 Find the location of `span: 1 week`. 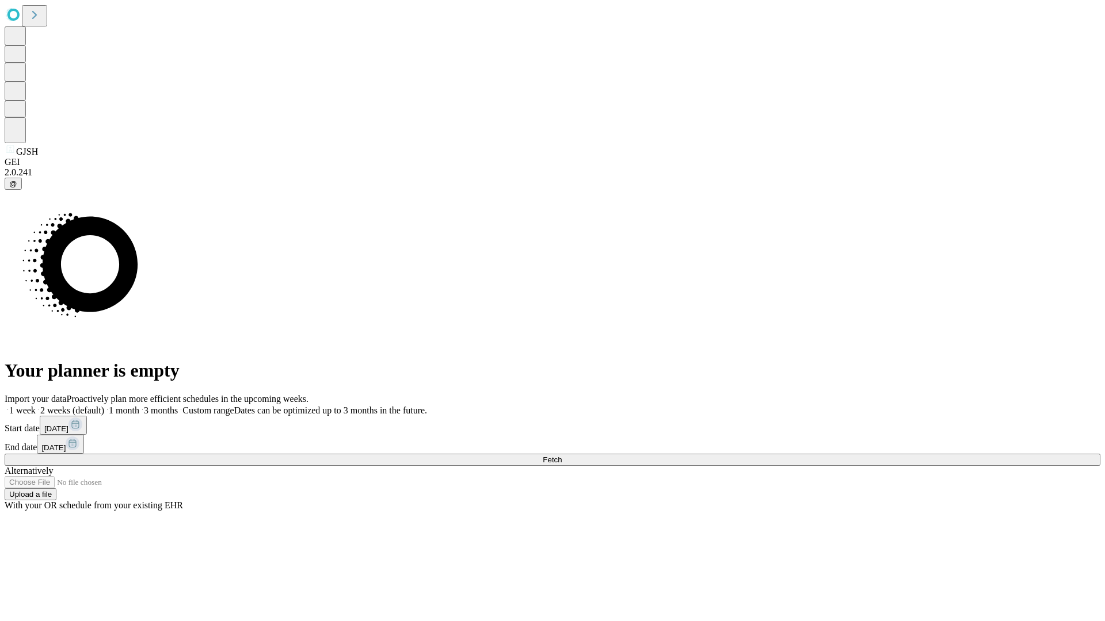

span: 1 week is located at coordinates (22, 410).